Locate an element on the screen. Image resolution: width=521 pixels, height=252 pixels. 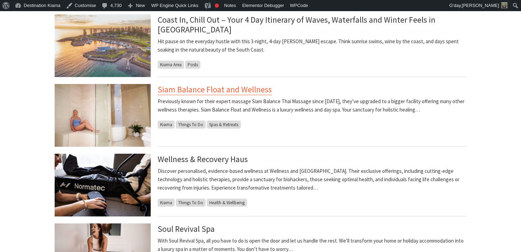
div: Focus keyphrase not set is located at coordinates (217, 6).